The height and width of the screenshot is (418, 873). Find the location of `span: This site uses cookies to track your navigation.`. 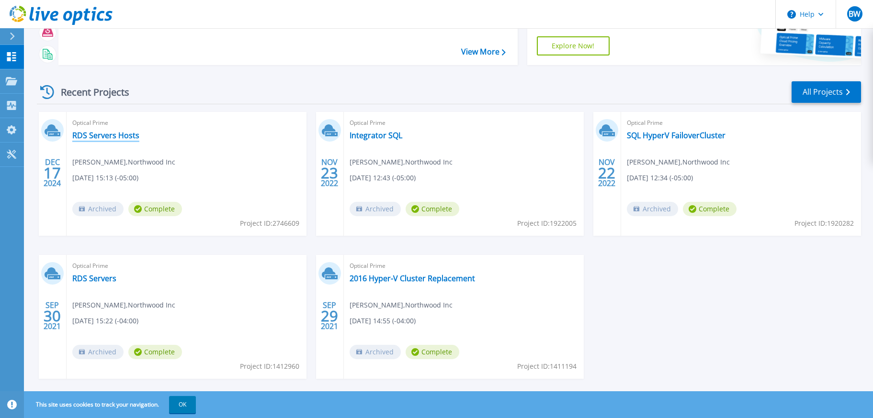

span: This site uses cookies to track your navigation. is located at coordinates (111, 405).